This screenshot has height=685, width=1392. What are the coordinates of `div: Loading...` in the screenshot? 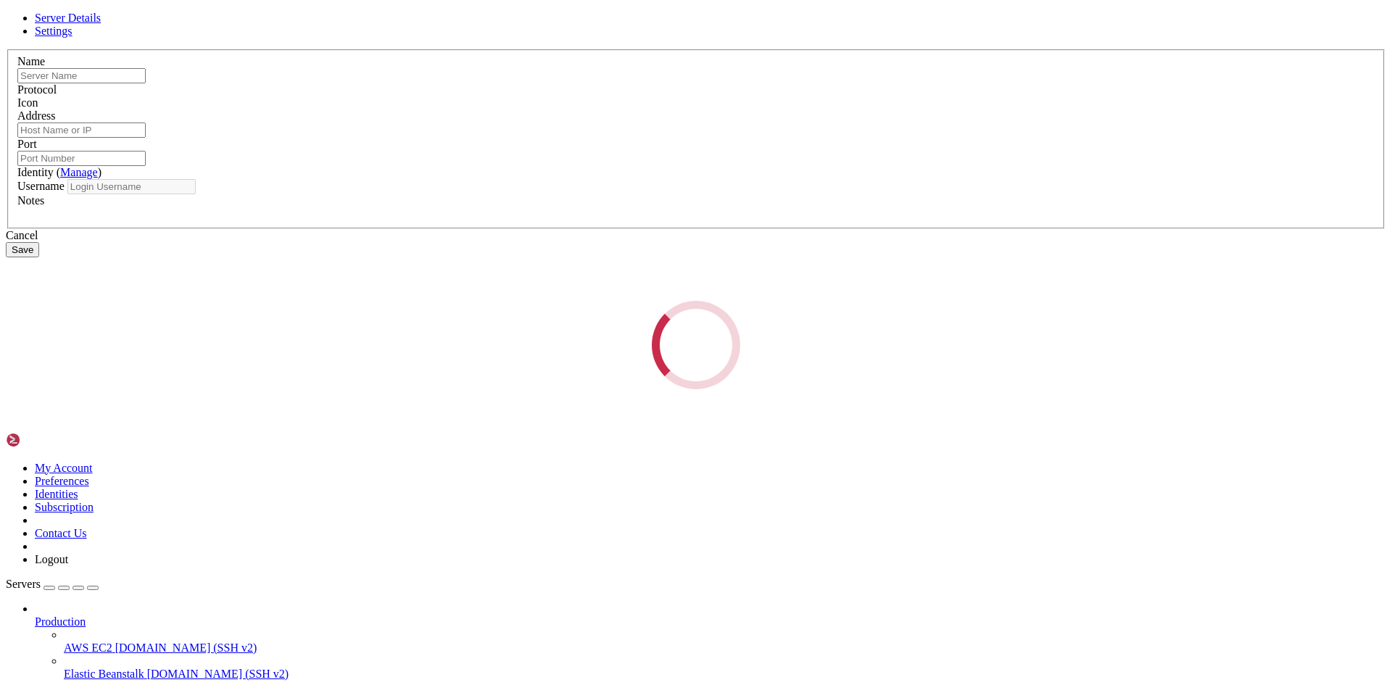 It's located at (696, 344).